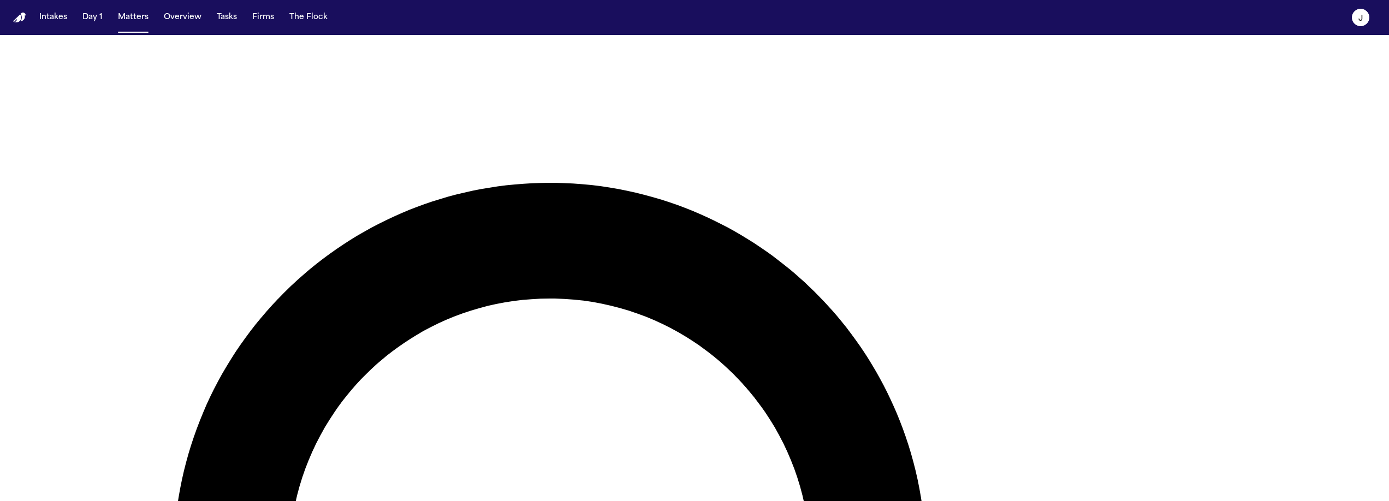 The width and height of the screenshot is (1389, 501). I want to click on a: Tasks, so click(227, 17).